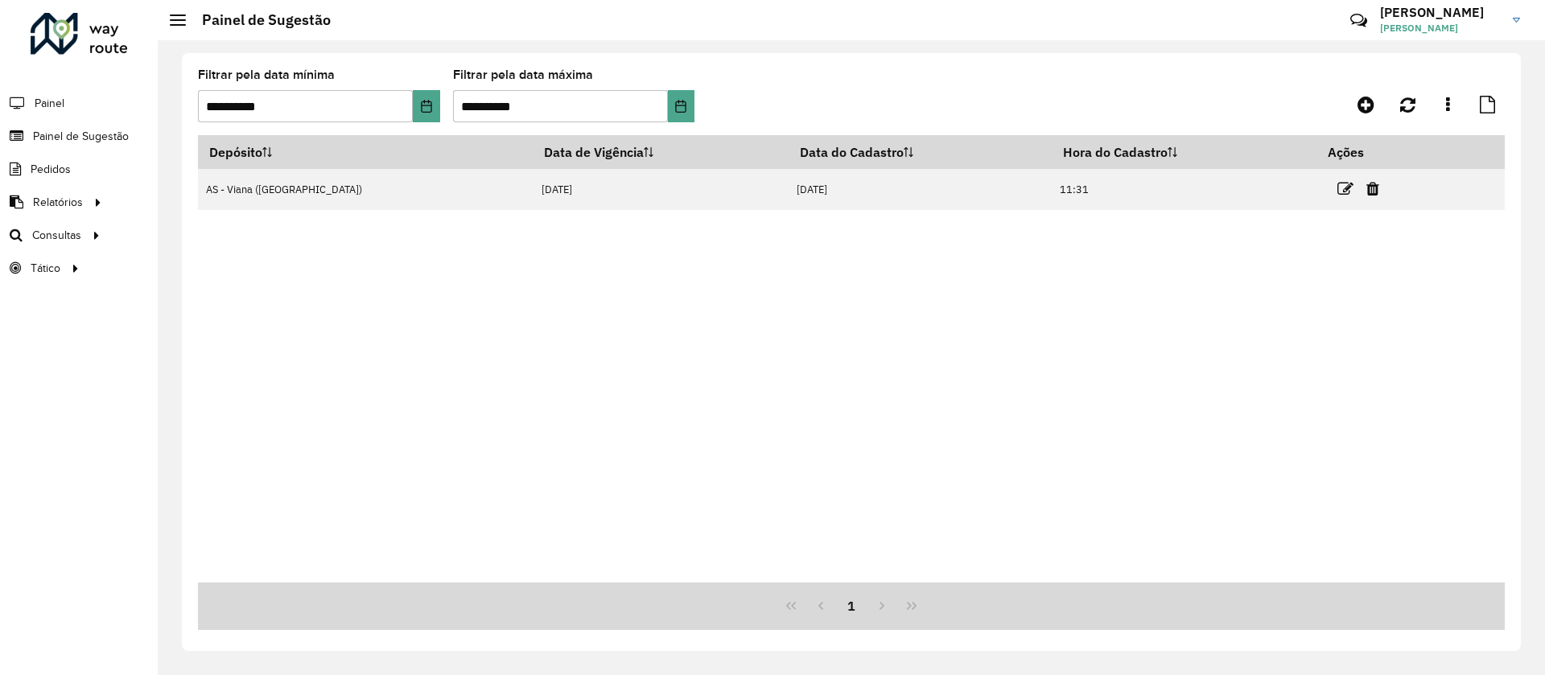 This screenshot has height=675, width=1545. Describe the element at coordinates (1358, 20) in the screenshot. I see `a: Contato Rápido` at that location.